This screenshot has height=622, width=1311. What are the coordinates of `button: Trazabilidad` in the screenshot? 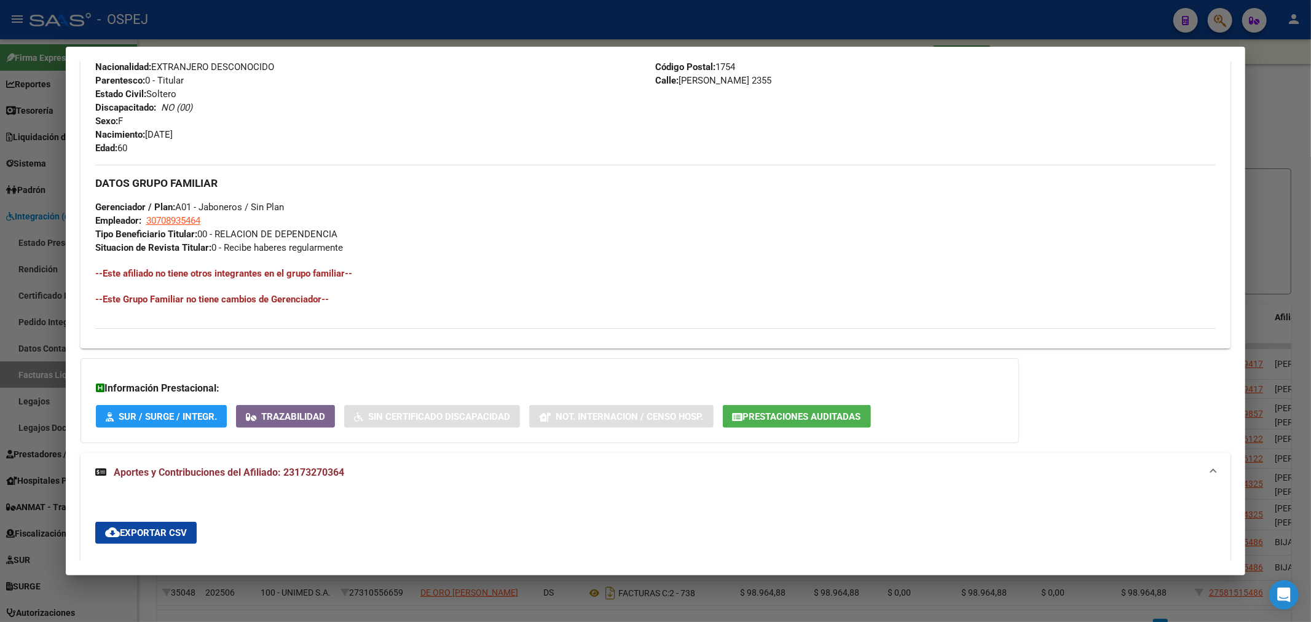 It's located at (285, 416).